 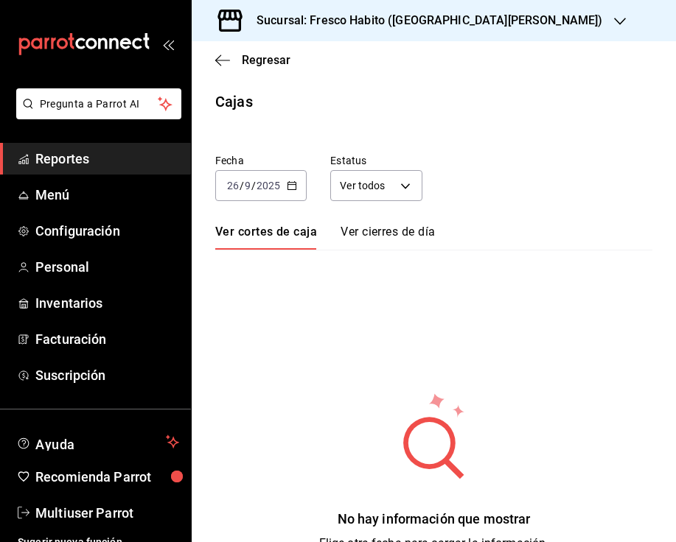 I want to click on span: Pregunta a Parrot AI, so click(x=99, y=104).